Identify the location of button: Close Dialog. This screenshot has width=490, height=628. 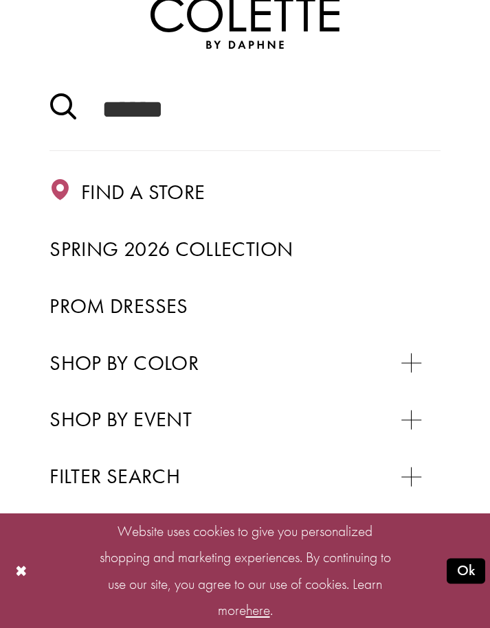
(21, 571).